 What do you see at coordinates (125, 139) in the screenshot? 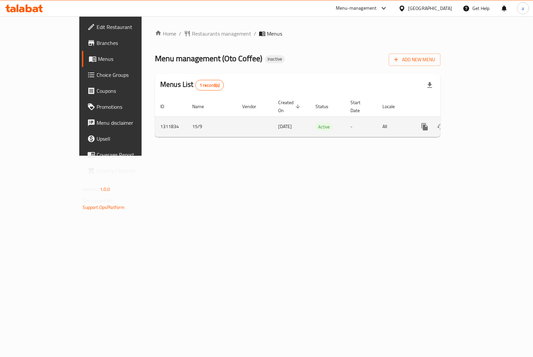
I see `a: Upsell` at bounding box center [125, 139].